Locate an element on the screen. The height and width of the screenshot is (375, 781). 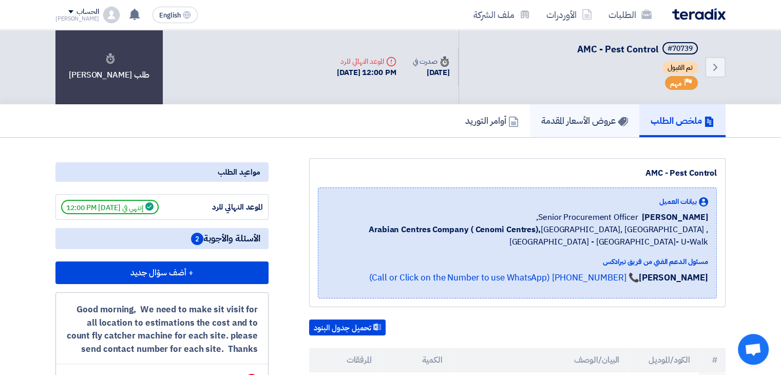
div: #70739 is located at coordinates (680, 49).